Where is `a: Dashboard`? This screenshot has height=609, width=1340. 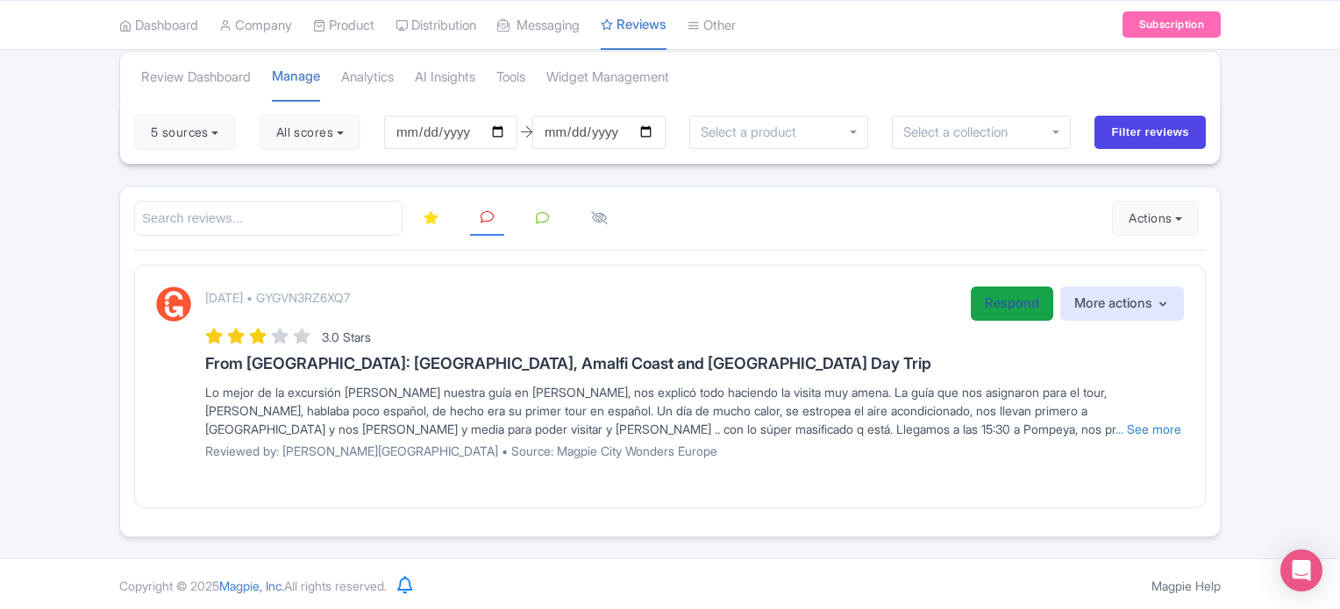
a: Dashboard is located at coordinates (159, 25).